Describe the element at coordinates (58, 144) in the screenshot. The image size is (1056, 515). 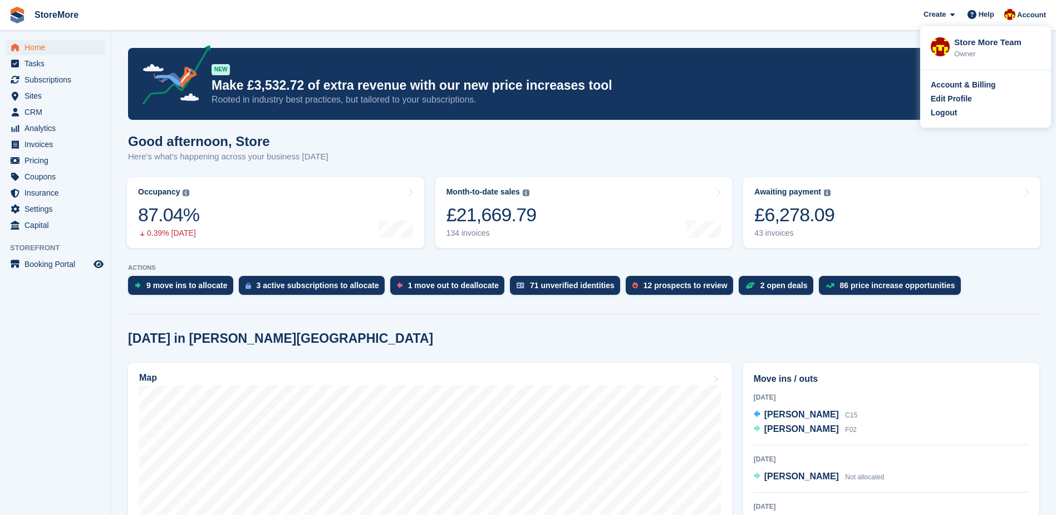
I see `span: Invoices` at that location.